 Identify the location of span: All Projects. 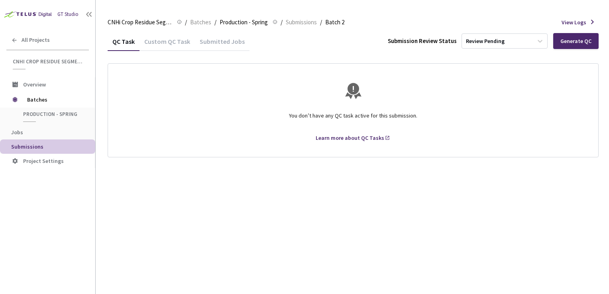
(35, 40).